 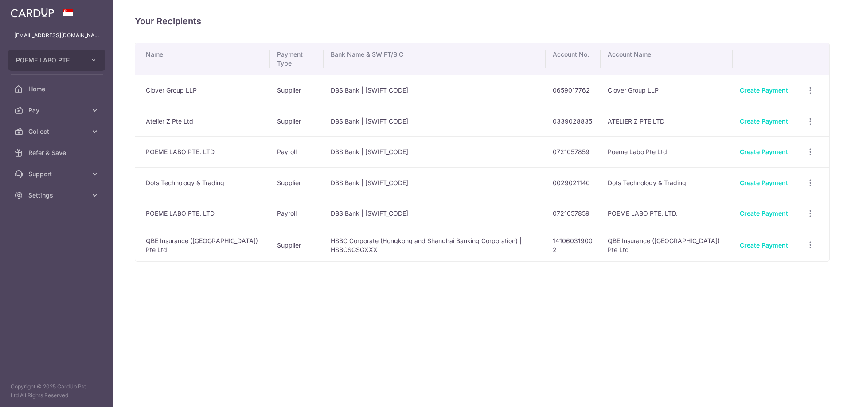 I want to click on span: Collect, so click(x=58, y=132).